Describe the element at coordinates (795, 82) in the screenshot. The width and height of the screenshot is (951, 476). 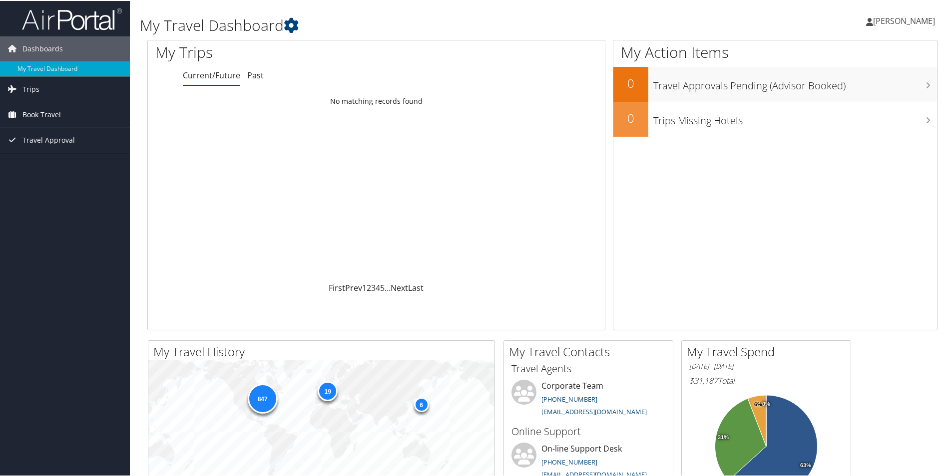
I see `h3: Travel Approvals Pending (Advisor Booked)` at that location.